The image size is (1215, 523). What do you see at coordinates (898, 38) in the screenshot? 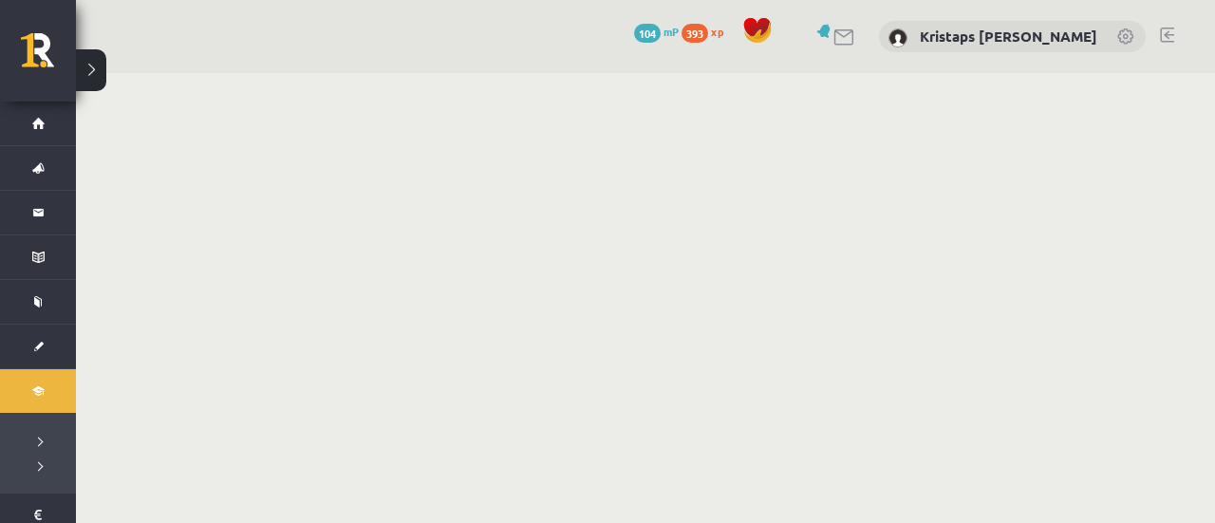
I see `img: Kristaps Meinards Krūka` at bounding box center [898, 38].